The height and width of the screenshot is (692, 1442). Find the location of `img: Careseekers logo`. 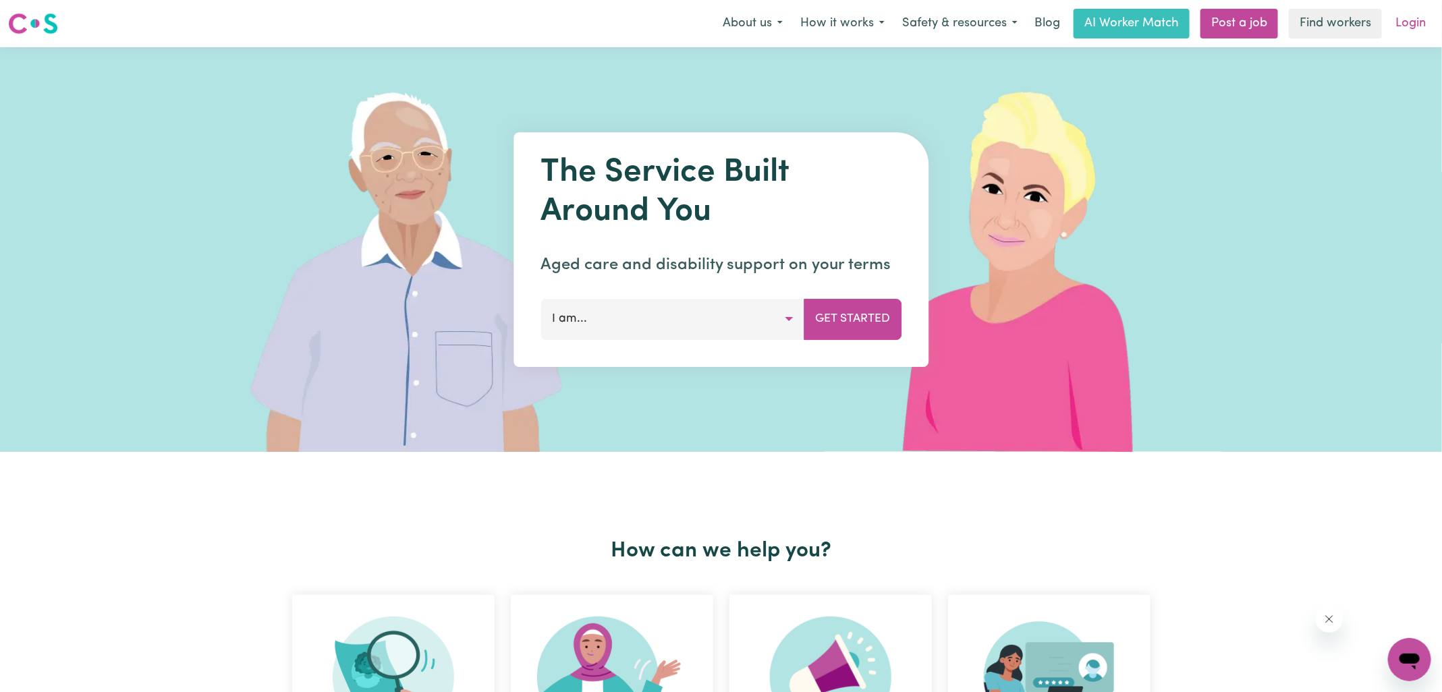

img: Careseekers logo is located at coordinates (33, 24).